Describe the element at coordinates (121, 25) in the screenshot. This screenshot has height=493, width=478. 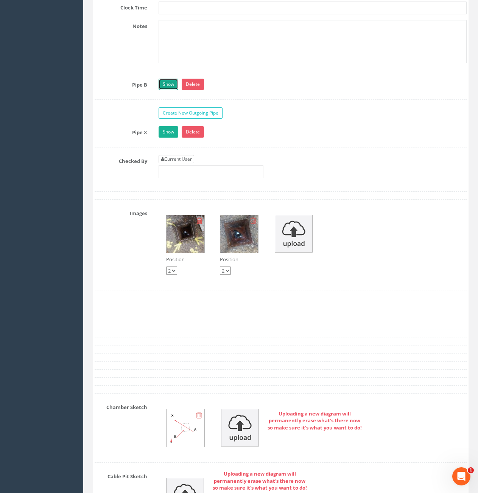
I see `label: Notes` at that location.